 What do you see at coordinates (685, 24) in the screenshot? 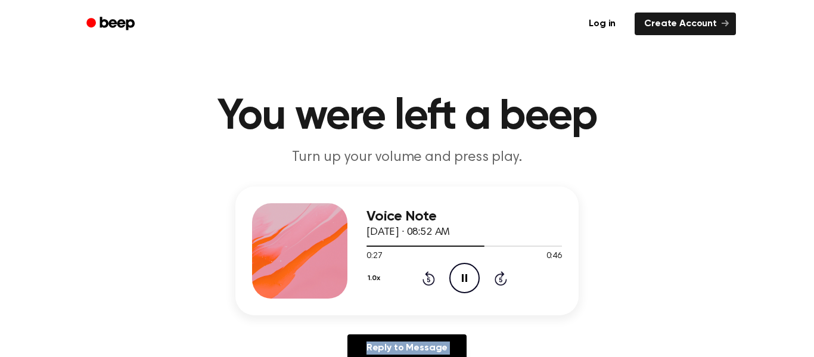
I see `a: Create Account` at bounding box center [685, 24].